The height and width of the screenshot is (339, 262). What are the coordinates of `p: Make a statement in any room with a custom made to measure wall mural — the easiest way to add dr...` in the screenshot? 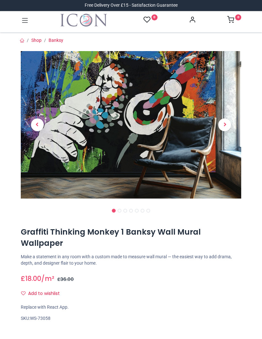 It's located at (131, 260).